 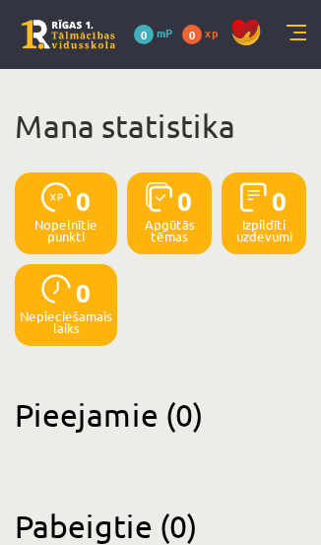 I want to click on span: xp, so click(x=211, y=33).